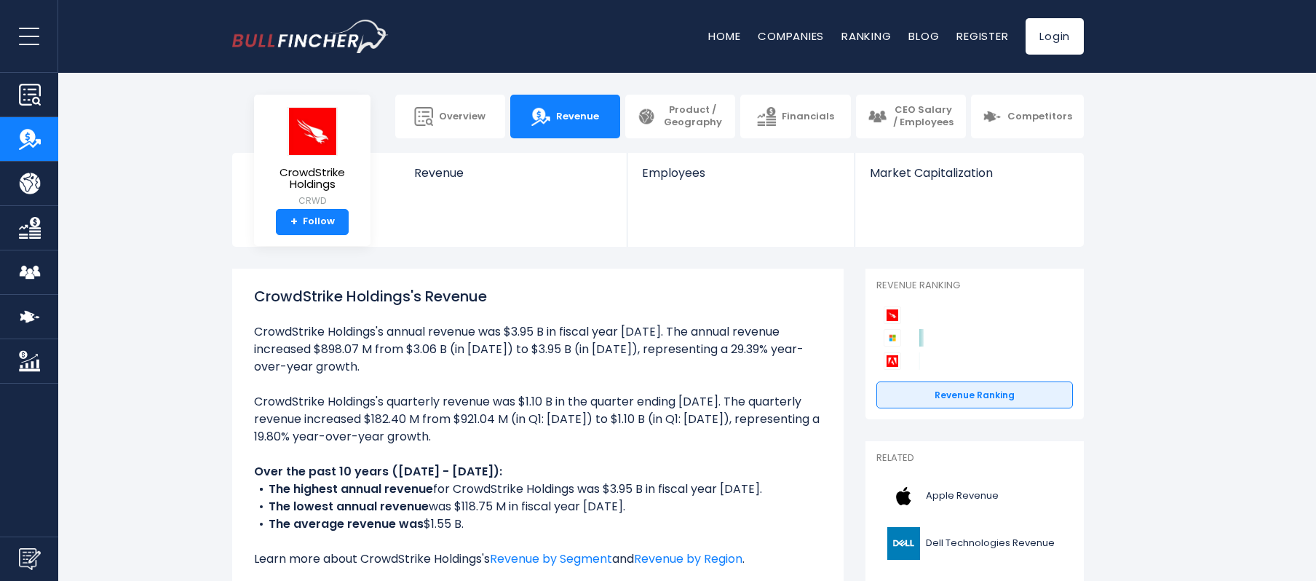  What do you see at coordinates (349, 506) in the screenshot?
I see `b: The lowest annual revenue` at bounding box center [349, 506].